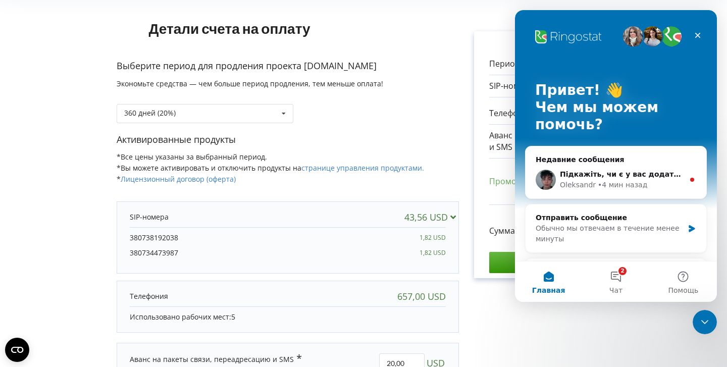 The width and height of the screenshot is (727, 367). I want to click on div: Аванс на пакеты связи, переадресацию и SMS, so click(216, 359).